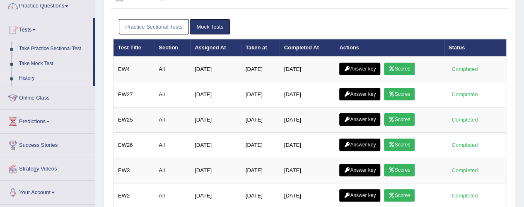 This screenshot has height=207, width=524. Describe the element at coordinates (48, 144) in the screenshot. I see `a: Success Stories` at that location.